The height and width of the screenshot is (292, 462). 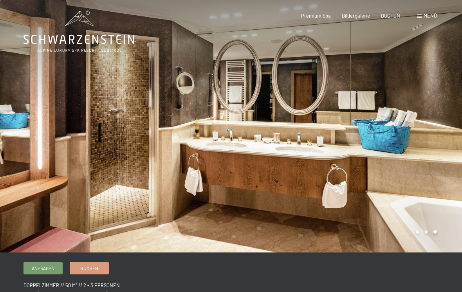 I want to click on span: Doppelzimmer // 50 m² // 2 - 3 Personen, so click(x=72, y=285).